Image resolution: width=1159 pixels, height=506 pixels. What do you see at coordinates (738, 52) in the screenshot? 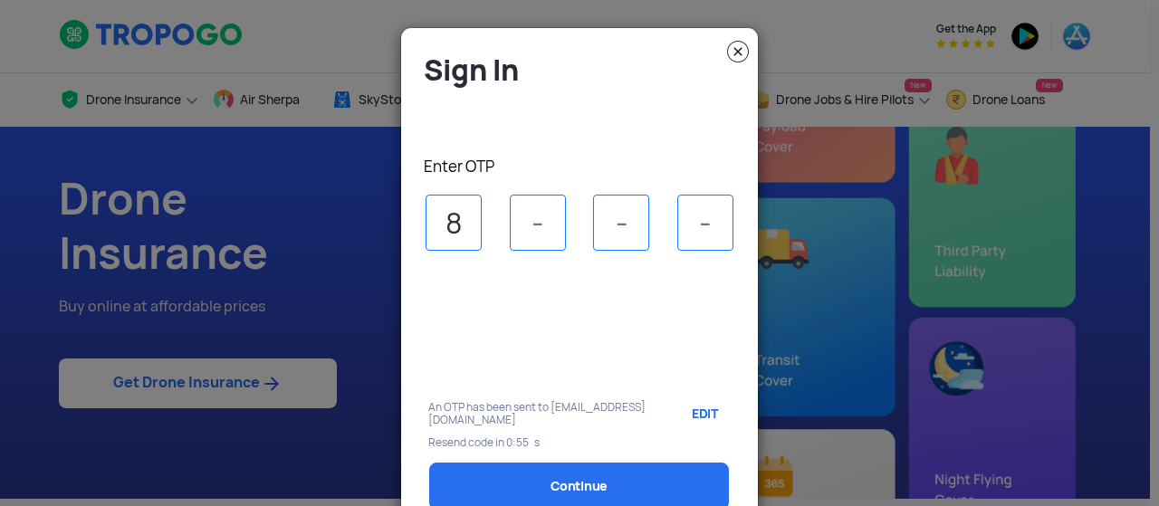
I see `img: close` at bounding box center [738, 52].